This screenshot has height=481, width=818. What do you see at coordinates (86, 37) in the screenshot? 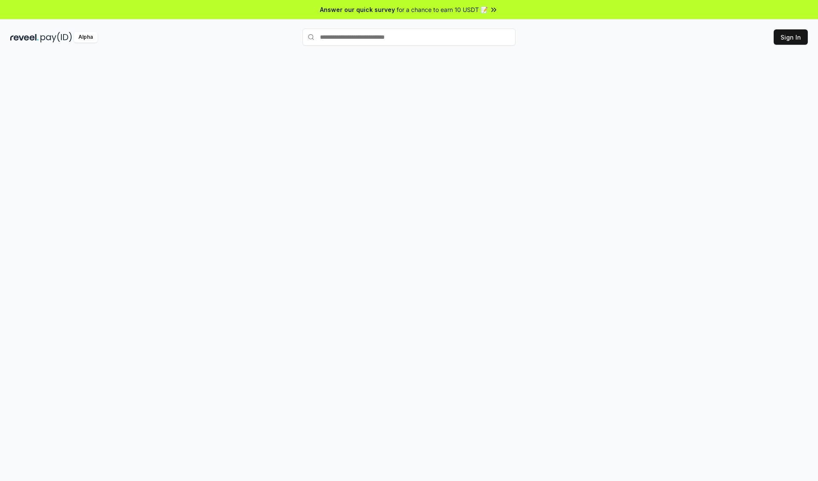
I see `div: Alpha` at bounding box center [86, 37].